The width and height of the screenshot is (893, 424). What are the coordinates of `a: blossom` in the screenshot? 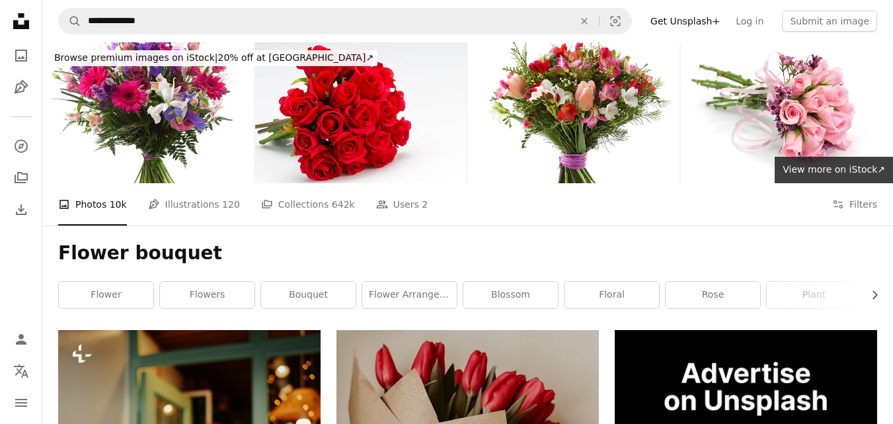 It's located at (511, 295).